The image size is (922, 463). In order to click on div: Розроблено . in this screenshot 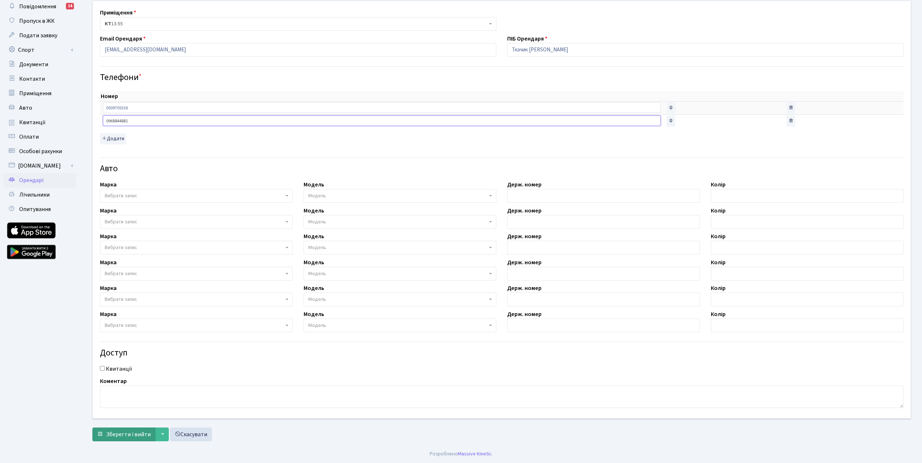, I will do `click(461, 454)`.